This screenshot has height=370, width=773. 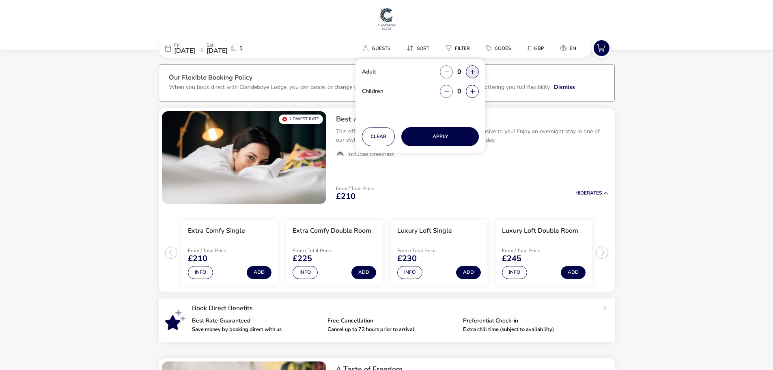 What do you see at coordinates (512, 259) in the screenshot?
I see `span: £245` at bounding box center [512, 259].